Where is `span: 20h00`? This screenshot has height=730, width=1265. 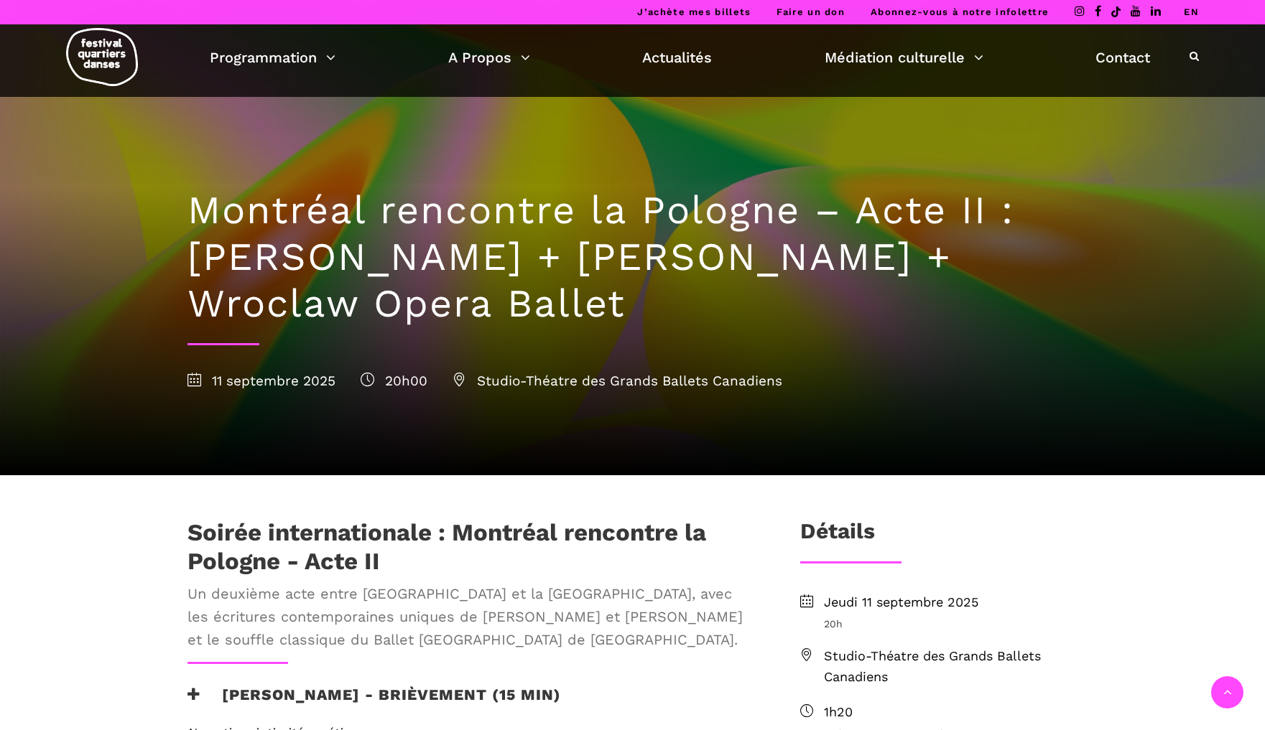
span: 20h00 is located at coordinates (394, 381).